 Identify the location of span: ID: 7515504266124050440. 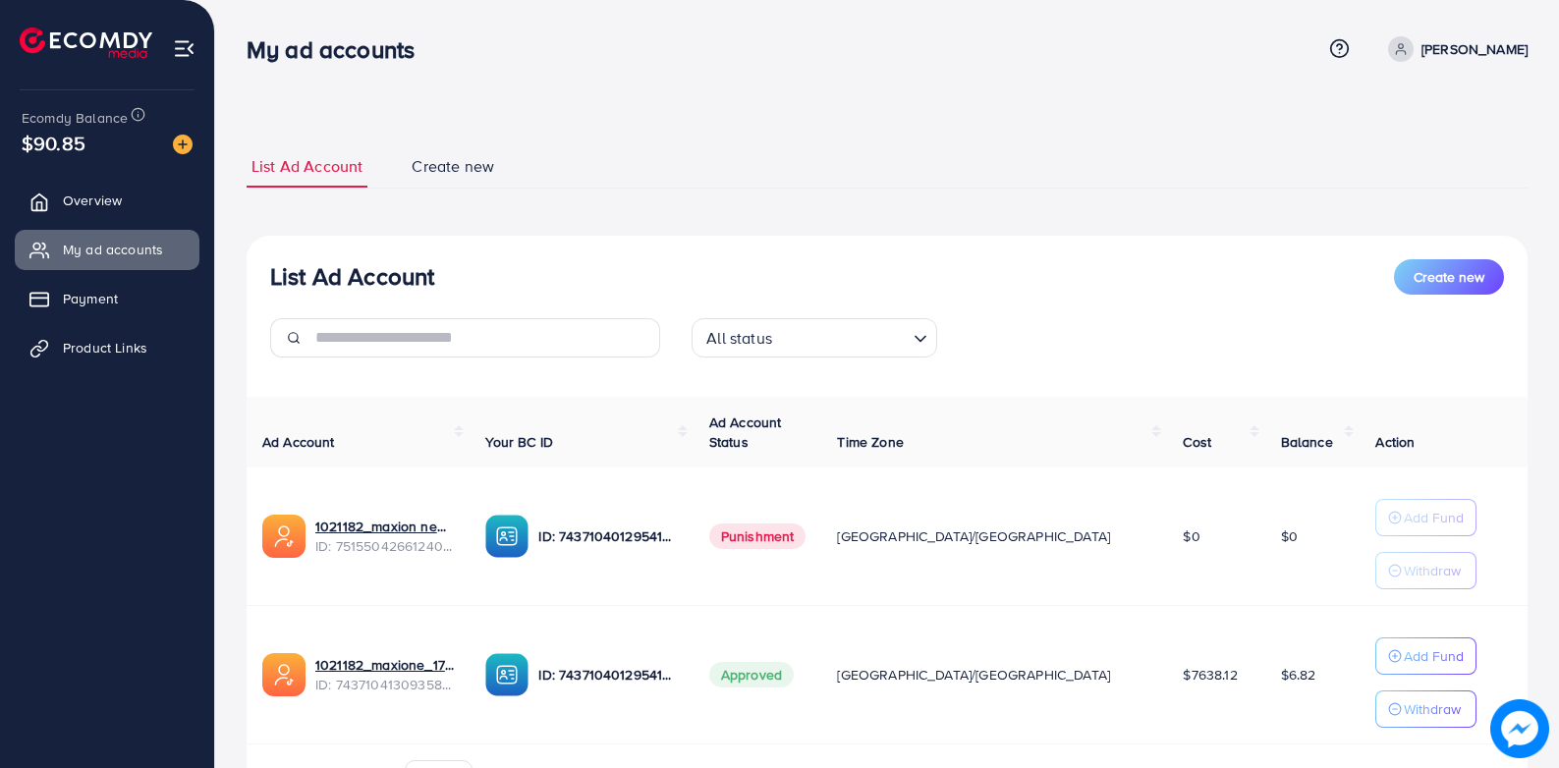
(384, 546).